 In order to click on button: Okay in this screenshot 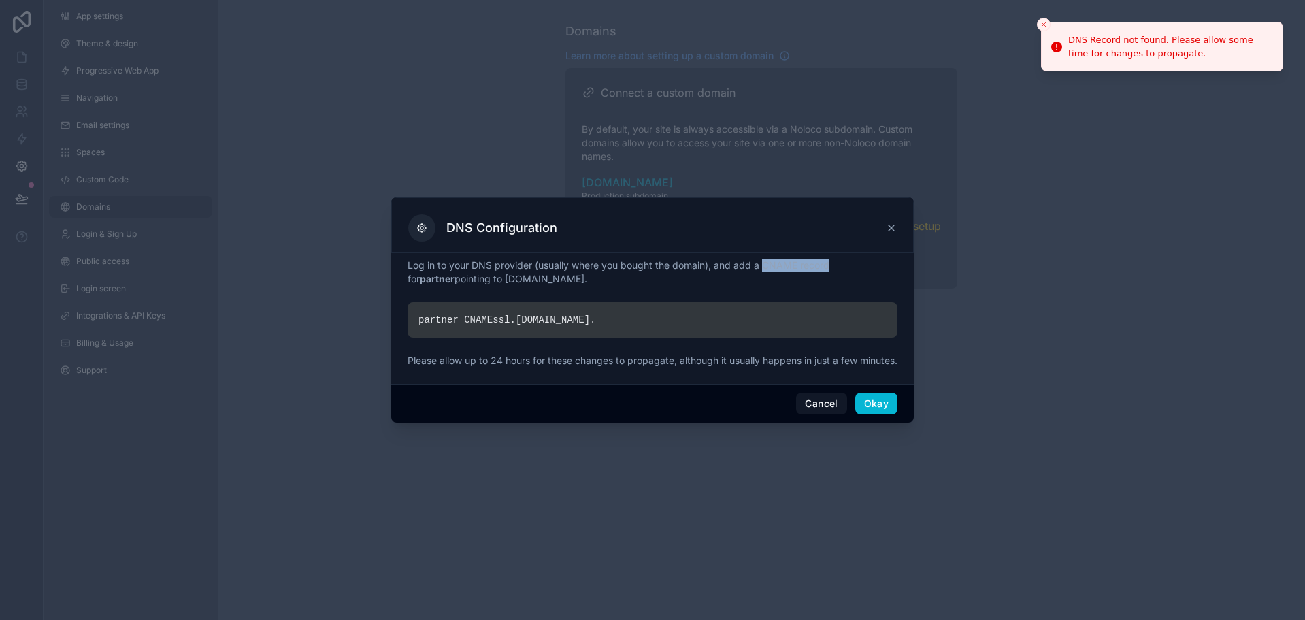, I will do `click(876, 403)`.